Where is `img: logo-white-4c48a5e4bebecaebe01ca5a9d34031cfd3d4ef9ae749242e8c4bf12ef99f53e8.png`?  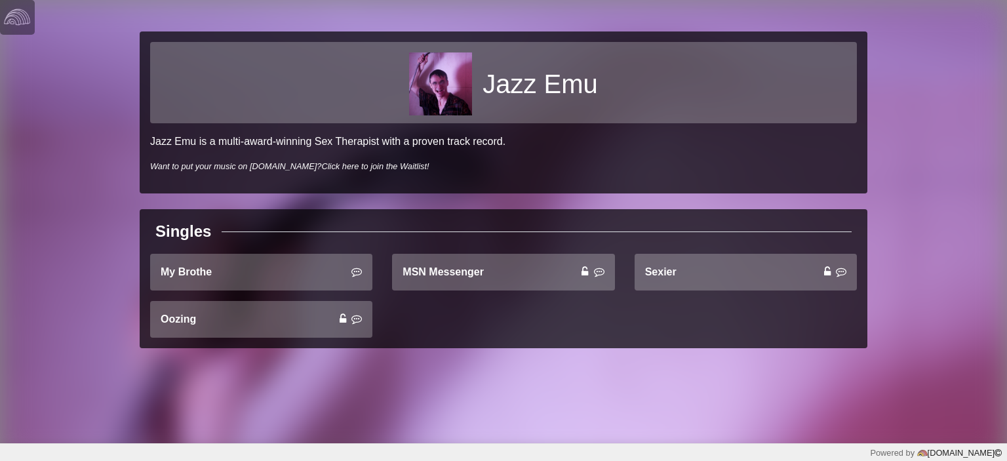
img: logo-white-4c48a5e4bebecaebe01ca5a9d34031cfd3d4ef9ae749242e8c4bf12ef99f53e8.png is located at coordinates (17, 17).